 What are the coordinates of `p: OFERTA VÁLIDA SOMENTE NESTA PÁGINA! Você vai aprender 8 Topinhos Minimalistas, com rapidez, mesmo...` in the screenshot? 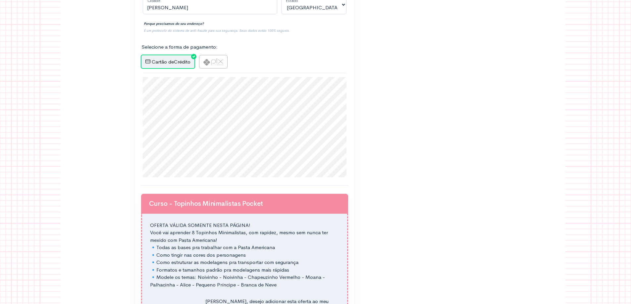 It's located at (244, 255).